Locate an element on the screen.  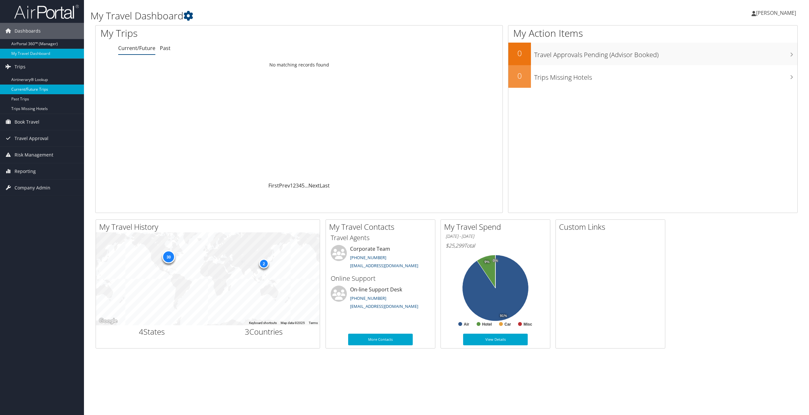
h3: Travel Agents is located at coordinates (381, 238).